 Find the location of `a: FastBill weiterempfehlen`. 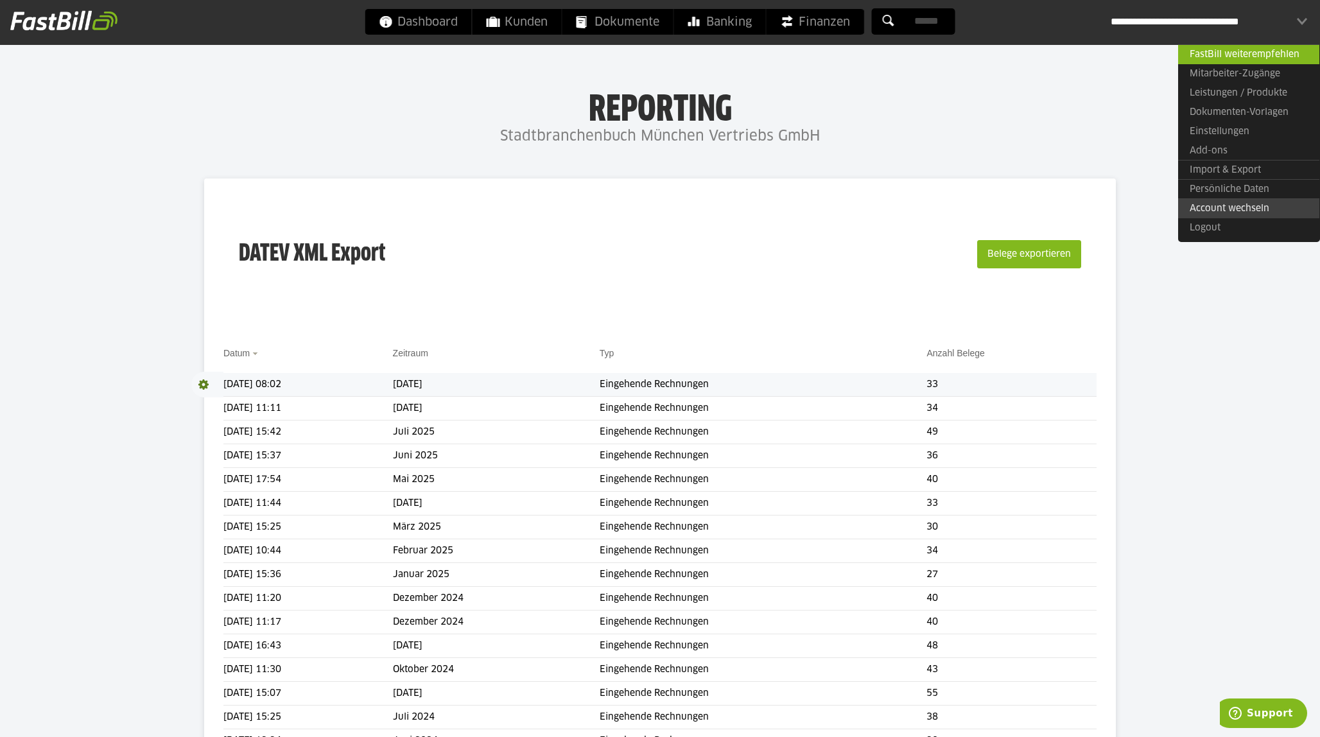

a: FastBill weiterempfehlen is located at coordinates (1248, 54).